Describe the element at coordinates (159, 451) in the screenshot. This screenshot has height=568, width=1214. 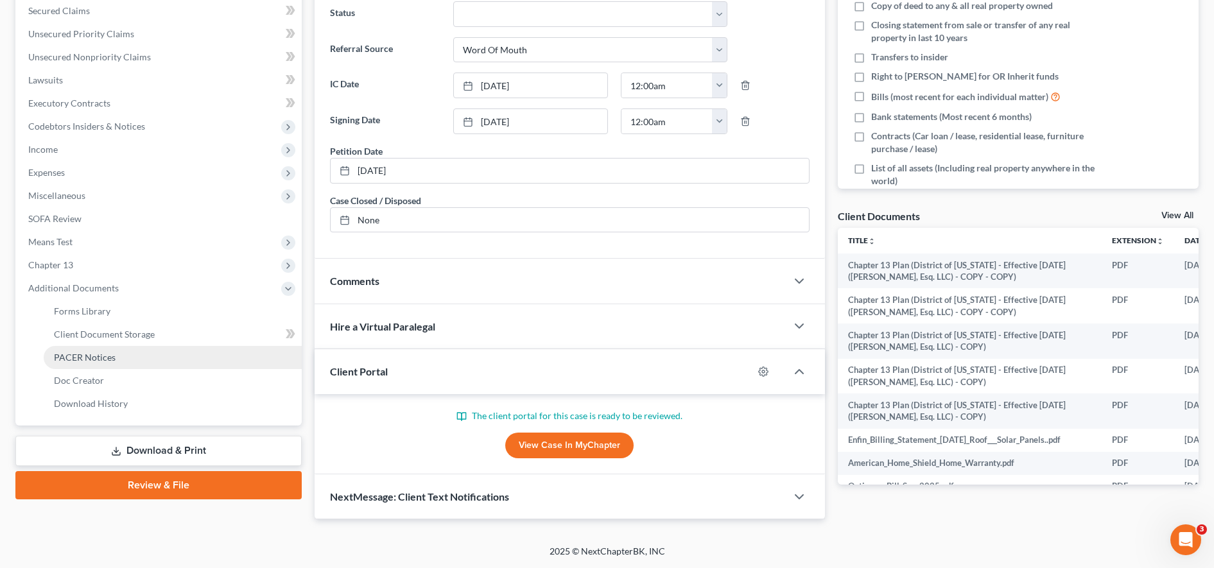
I see `a: Download & Print` at that location.